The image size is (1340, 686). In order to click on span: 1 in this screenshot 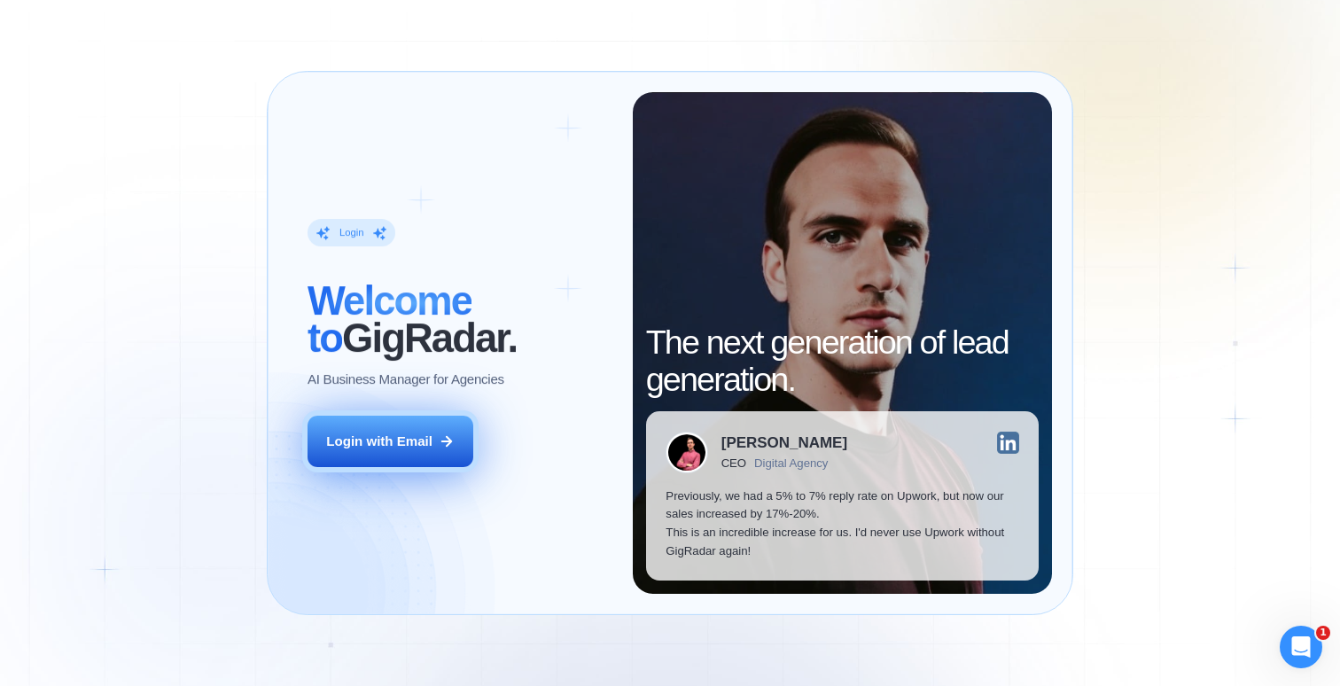, I will do `click(1324, 633)`.